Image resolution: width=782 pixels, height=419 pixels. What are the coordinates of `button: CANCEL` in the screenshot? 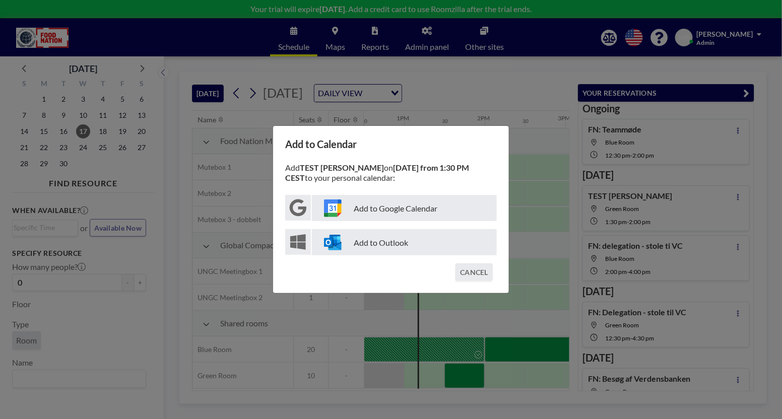 It's located at (474, 272).